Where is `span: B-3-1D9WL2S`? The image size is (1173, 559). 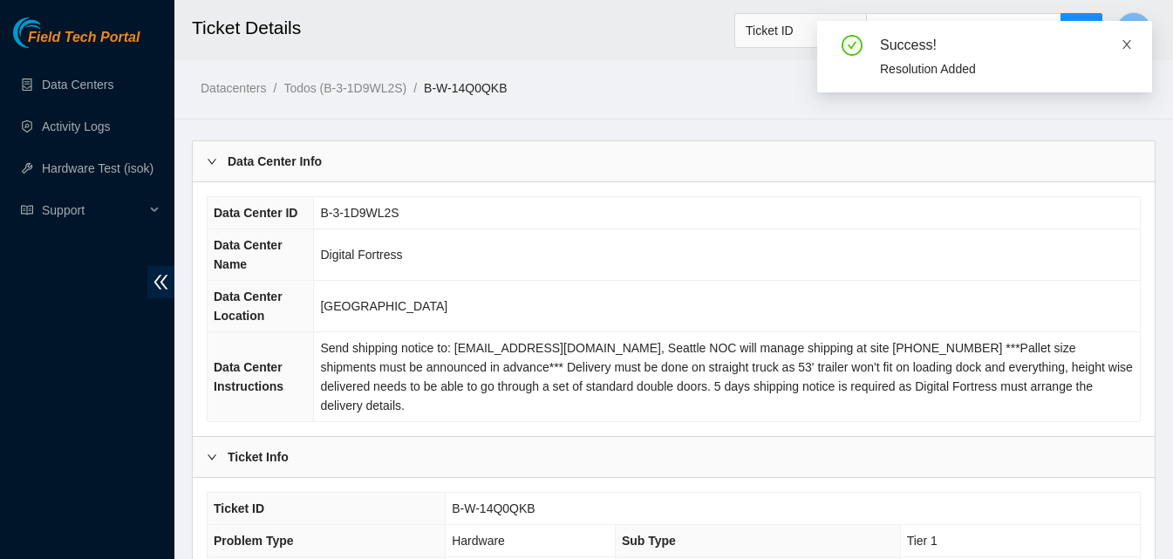
span: B-3-1D9WL2S is located at coordinates (359, 213).